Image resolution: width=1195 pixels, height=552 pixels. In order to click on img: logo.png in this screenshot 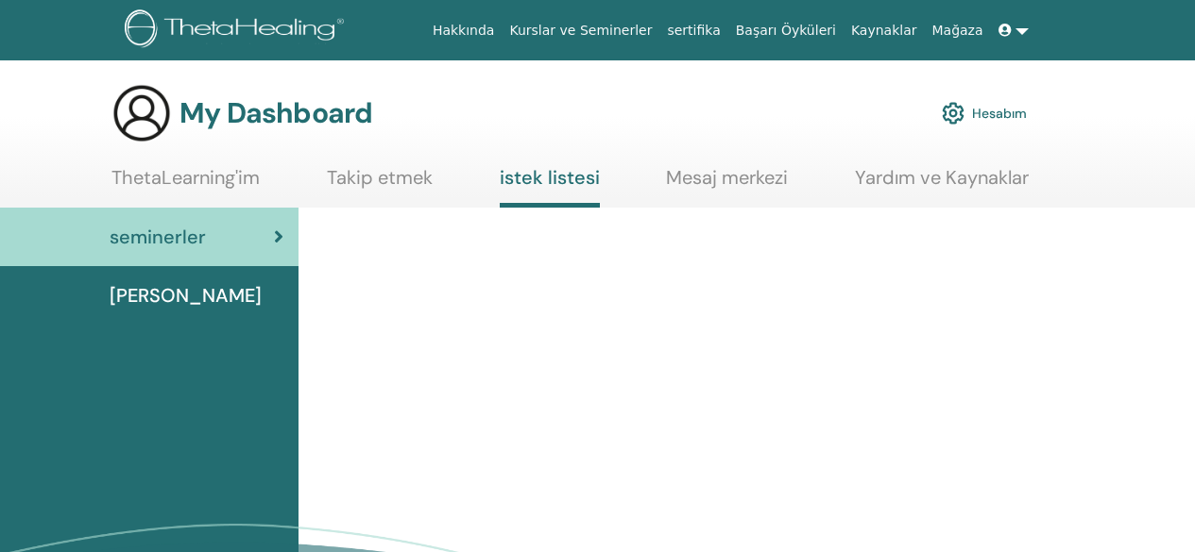, I will do `click(237, 30)`.